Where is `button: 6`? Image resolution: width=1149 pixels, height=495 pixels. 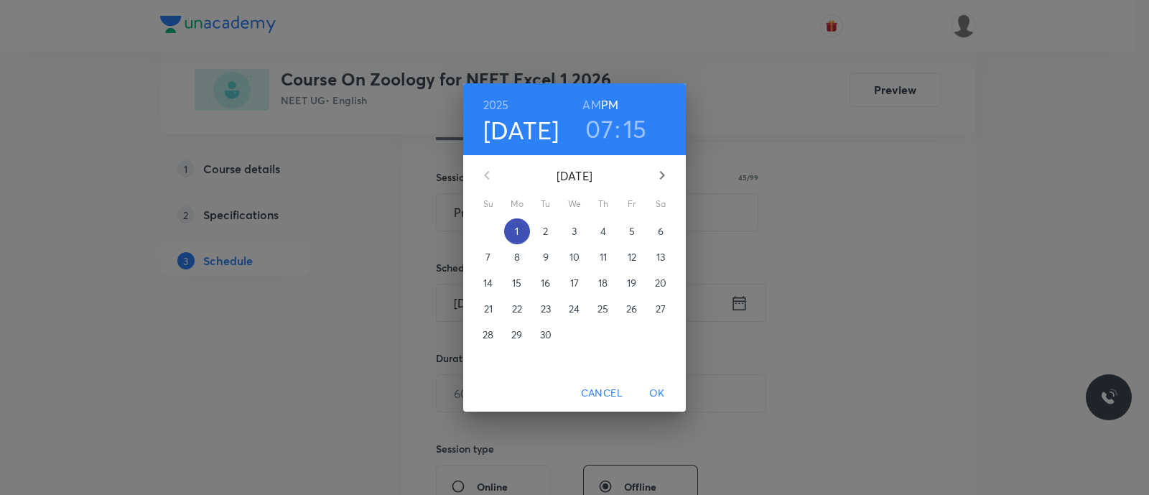 button: 6 is located at coordinates (661, 231).